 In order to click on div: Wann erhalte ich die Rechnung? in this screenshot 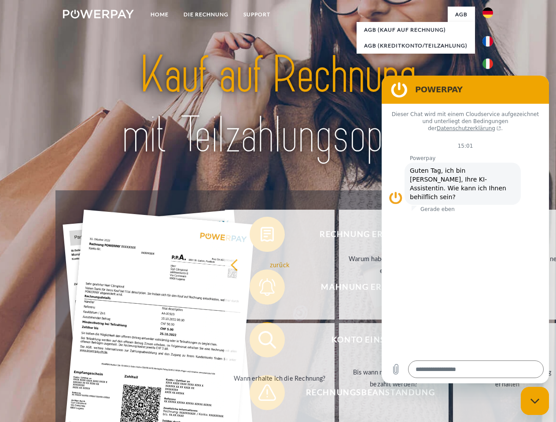, I will do `click(279, 378)`.